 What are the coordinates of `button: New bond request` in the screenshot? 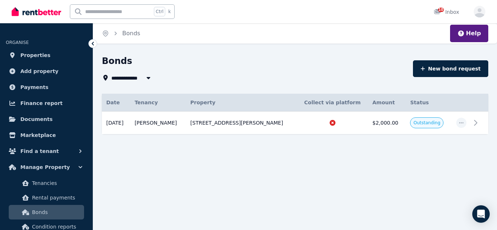 It's located at (451, 69).